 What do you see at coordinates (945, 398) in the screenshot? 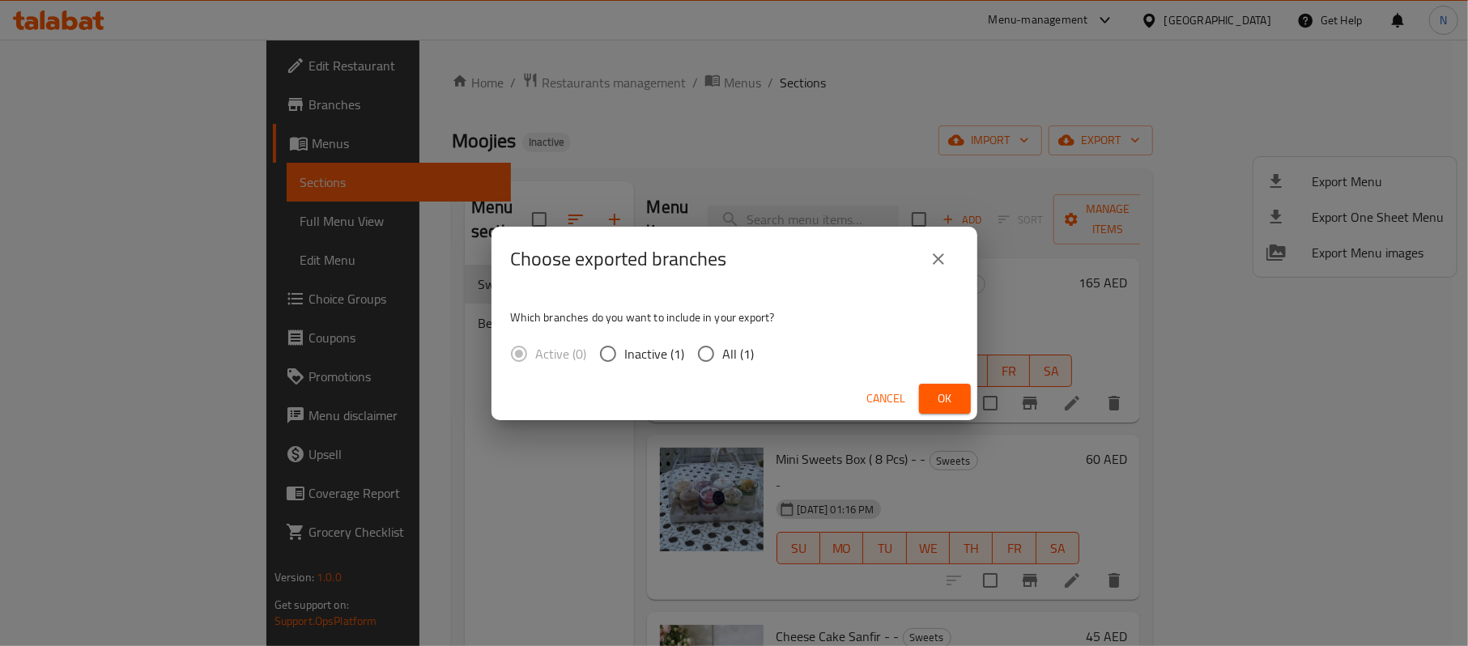
I see `button: Ok` at bounding box center [945, 398].